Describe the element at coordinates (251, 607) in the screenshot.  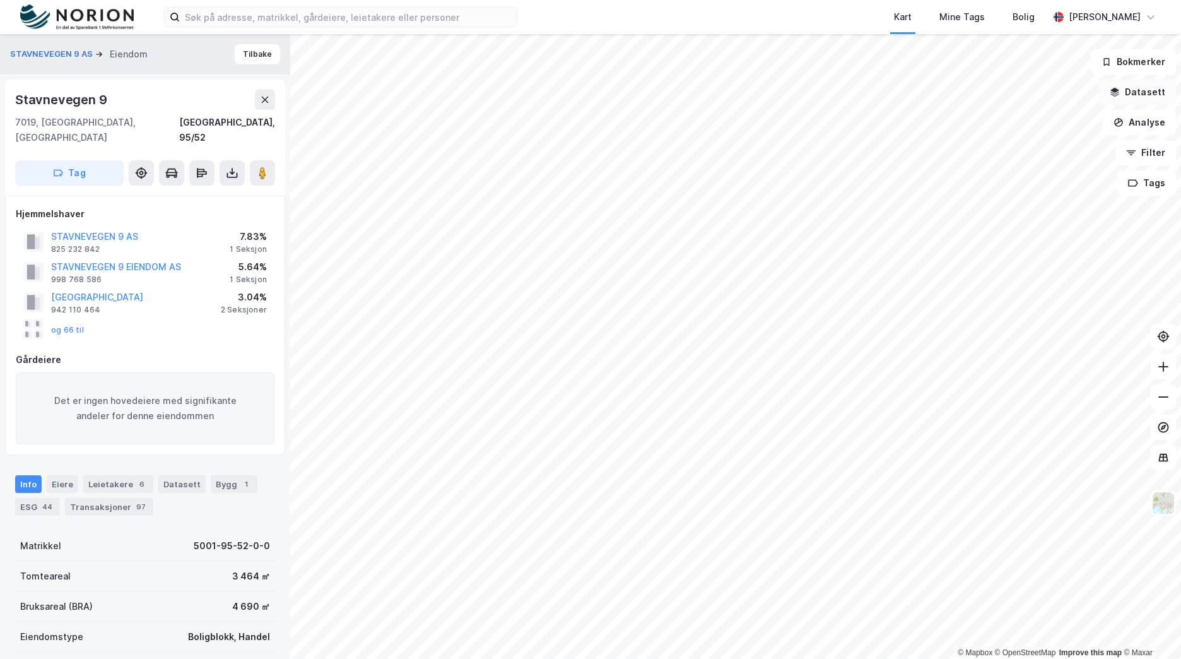
I see `div: 4 690 ㎡` at that location.